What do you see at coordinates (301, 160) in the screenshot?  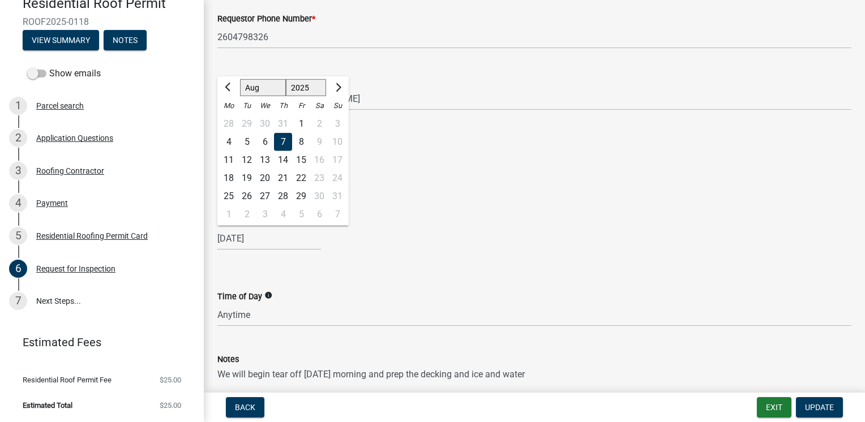 I see `div: Friday, August 15, 2025` at bounding box center [301, 160].